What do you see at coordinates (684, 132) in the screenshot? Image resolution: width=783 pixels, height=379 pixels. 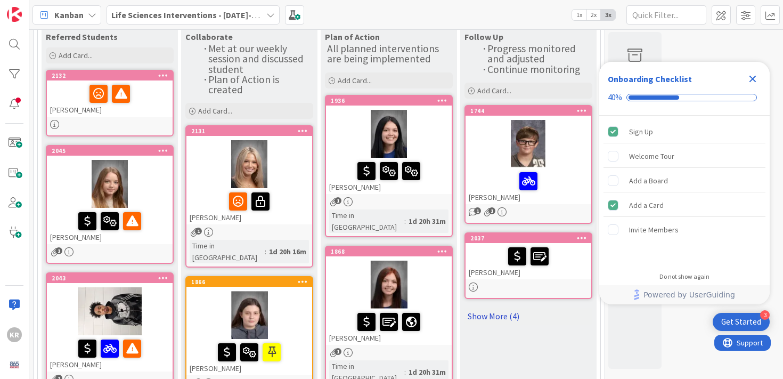 I see `div: Sign Up is complete.` at bounding box center [684, 132].